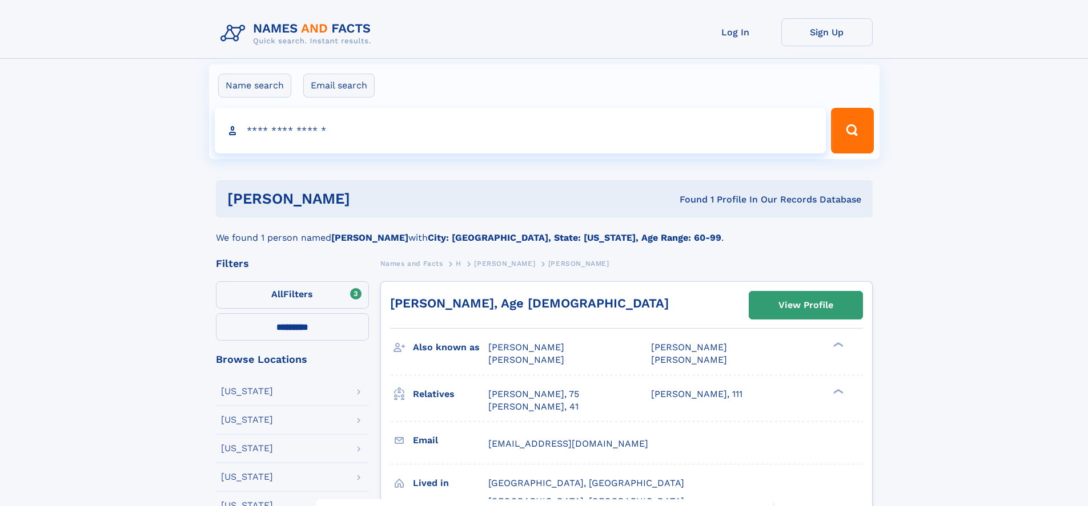 The image size is (1088, 506). Describe the element at coordinates (298, 34) in the screenshot. I see `img: Logo Names and Facts` at that location.